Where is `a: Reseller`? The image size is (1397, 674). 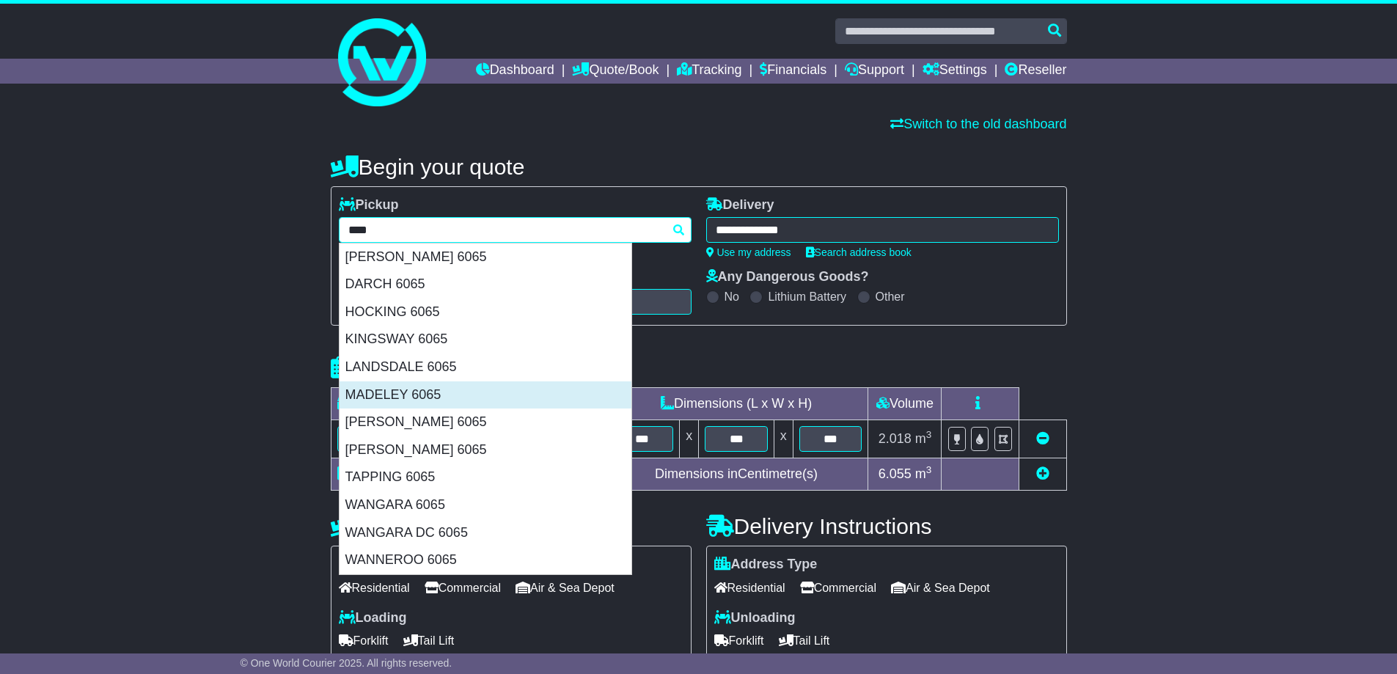 a: Reseller is located at coordinates (1036, 71).